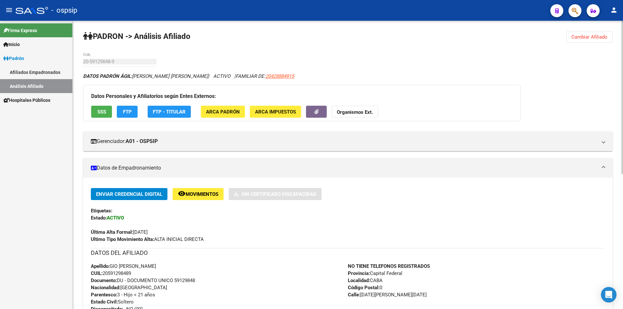 This screenshot has width=623, height=309. Describe the element at coordinates (223, 112) in the screenshot. I see `span: ARCA Padrón` at that location.